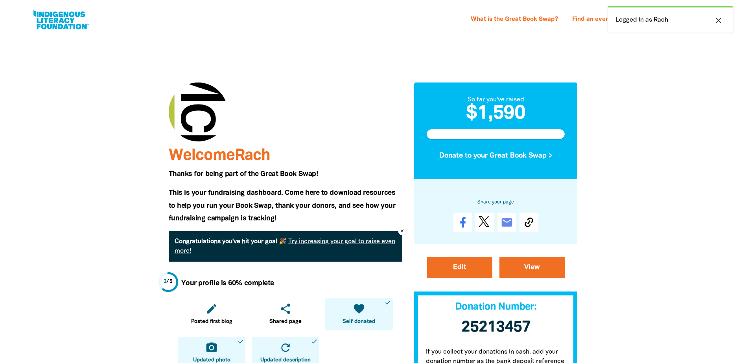 This screenshot has height=363, width=746. What do you see at coordinates (507, 222) in the screenshot?
I see `a: email` at bounding box center [507, 222].